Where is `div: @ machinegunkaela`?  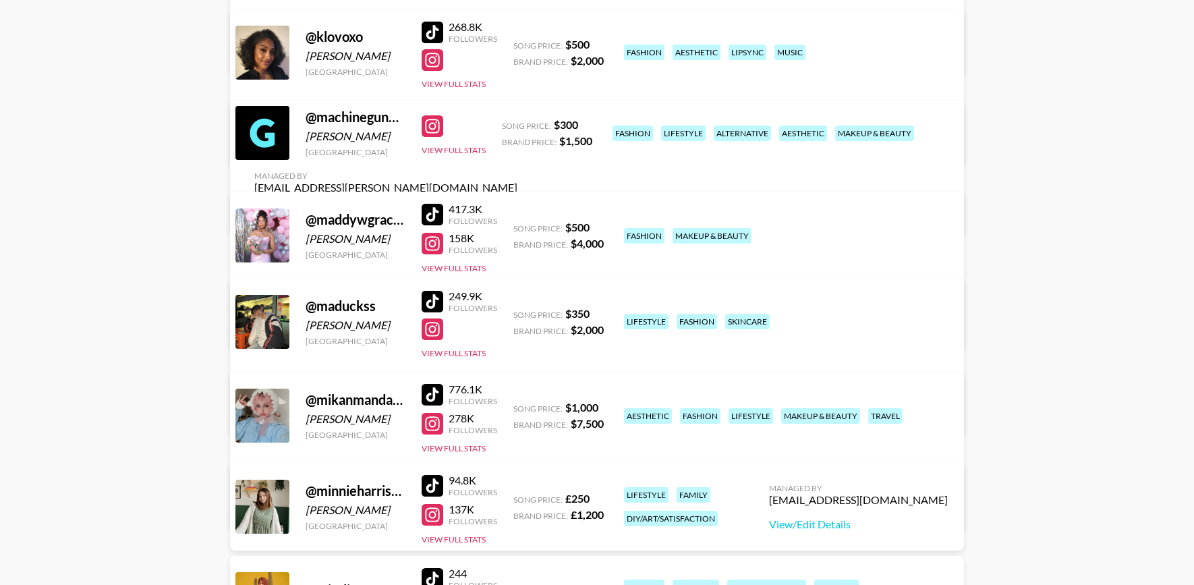 div: @ machinegunkaela is located at coordinates (355, 117).